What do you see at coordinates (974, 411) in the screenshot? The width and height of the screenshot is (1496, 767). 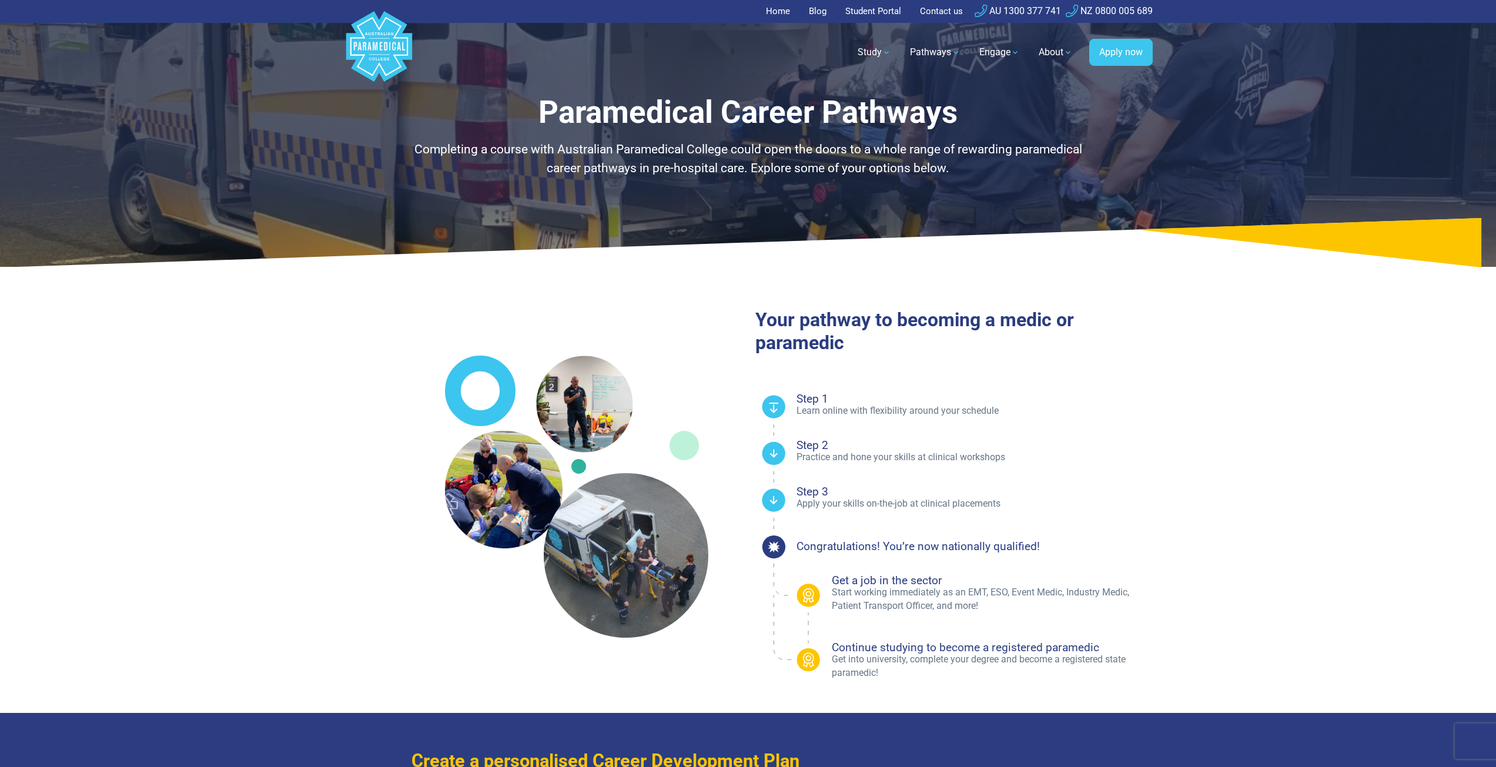 I see `p: Learn online with flexibility around your schedule` at bounding box center [974, 411].